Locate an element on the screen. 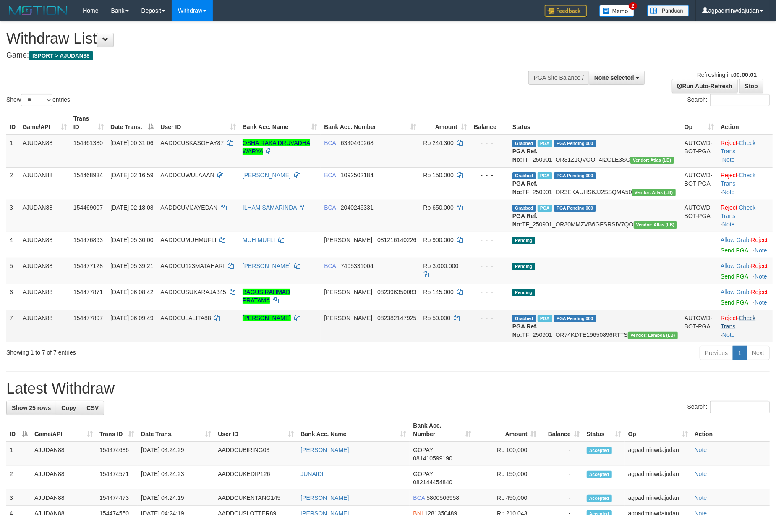 This screenshot has width=776, height=515. span: AADDCUSUKARAJA345 is located at coordinates (193, 292).